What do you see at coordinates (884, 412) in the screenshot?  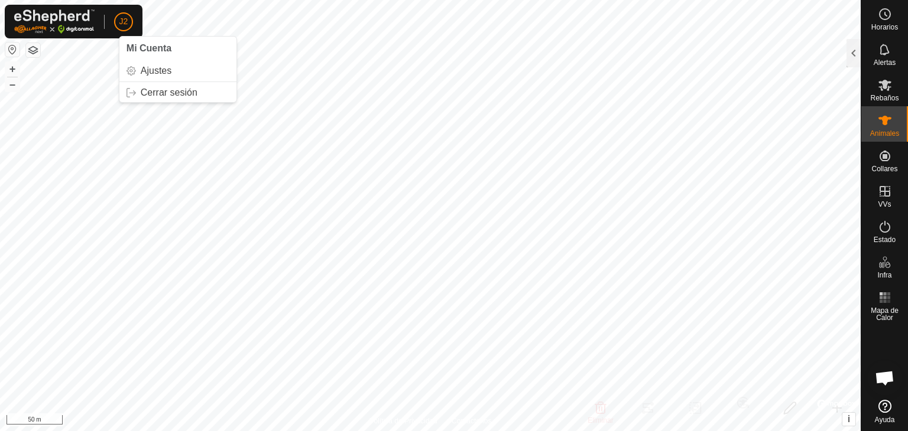 I see `a: Ayuda` at bounding box center [884, 412].